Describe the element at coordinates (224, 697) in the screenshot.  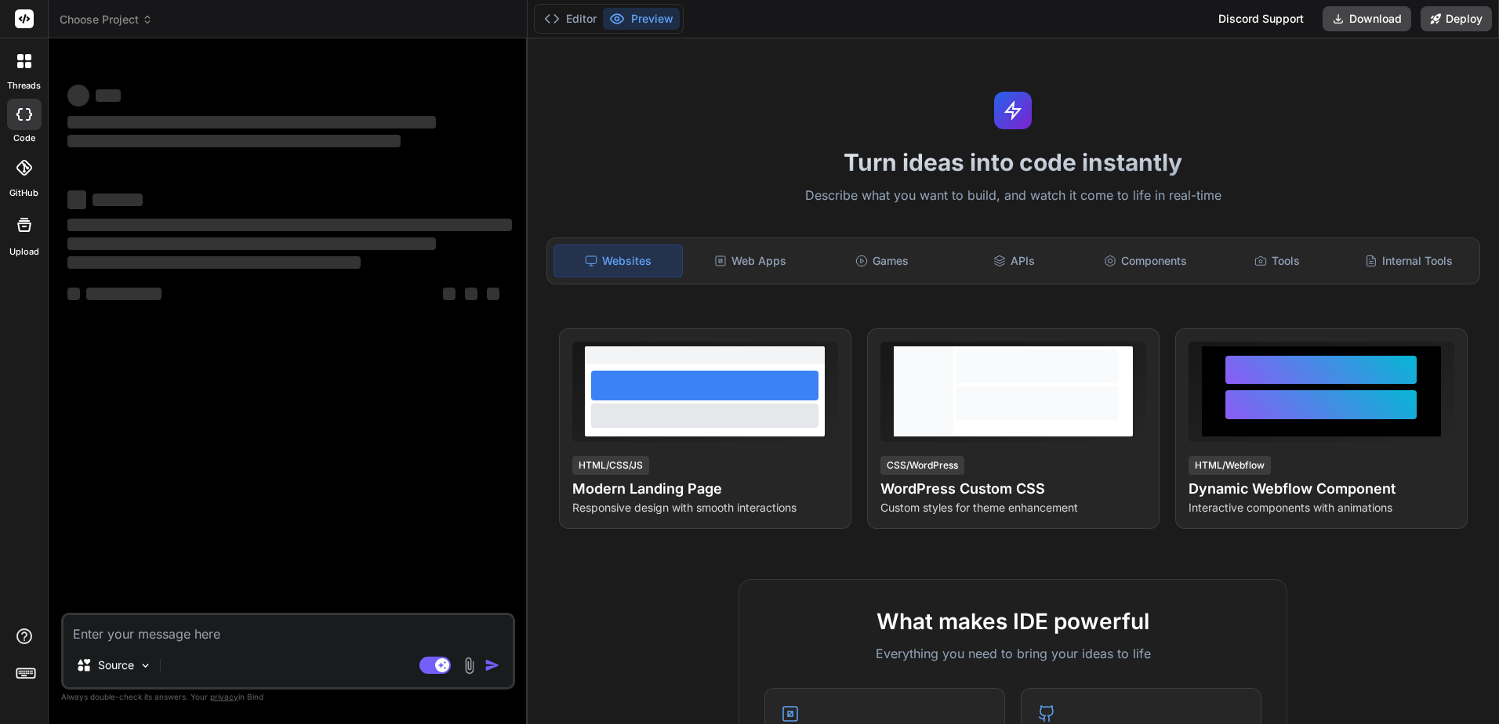
I see `span: privacy` at that location.